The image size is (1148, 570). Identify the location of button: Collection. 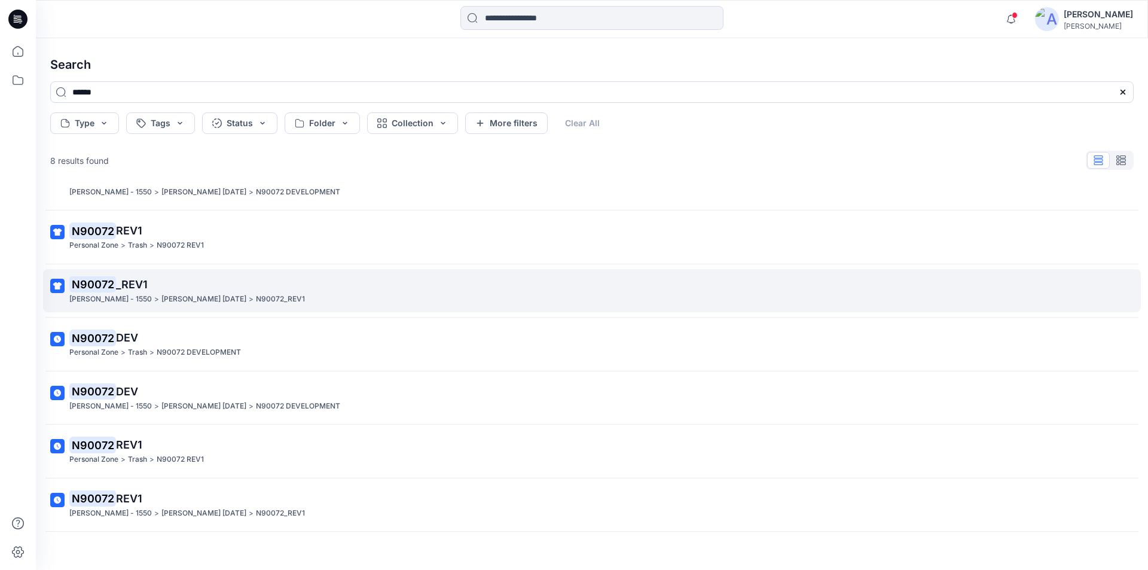
(412, 123).